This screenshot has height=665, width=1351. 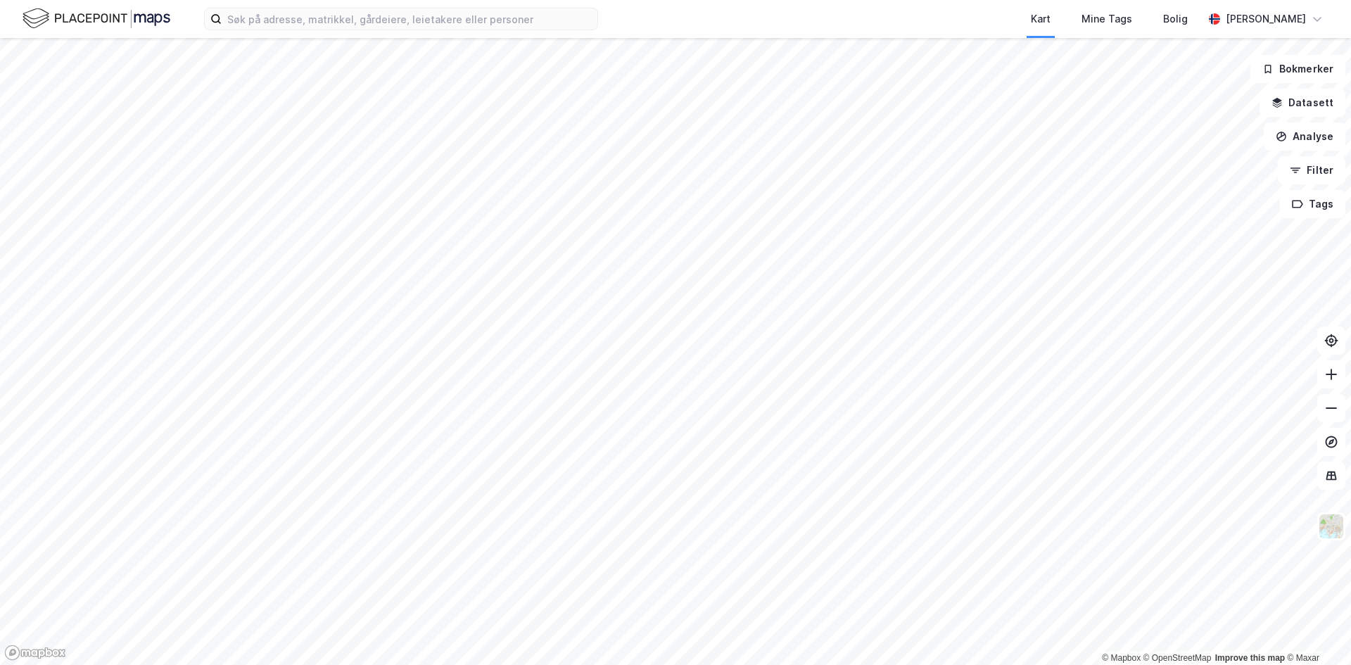 What do you see at coordinates (1315, 631) in the screenshot?
I see `div: Kontrollprogram for chat` at bounding box center [1315, 631].